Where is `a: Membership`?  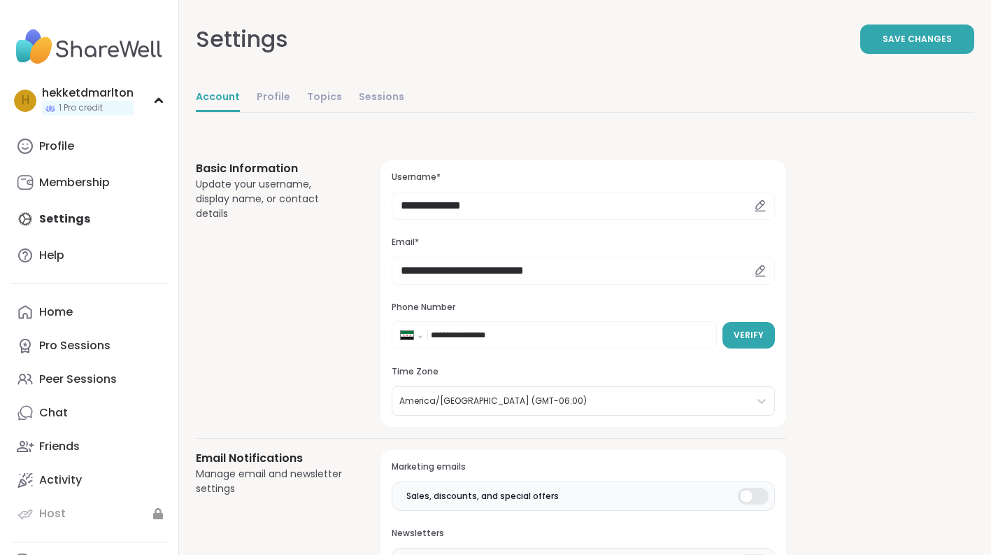 a: Membership is located at coordinates (89, 183).